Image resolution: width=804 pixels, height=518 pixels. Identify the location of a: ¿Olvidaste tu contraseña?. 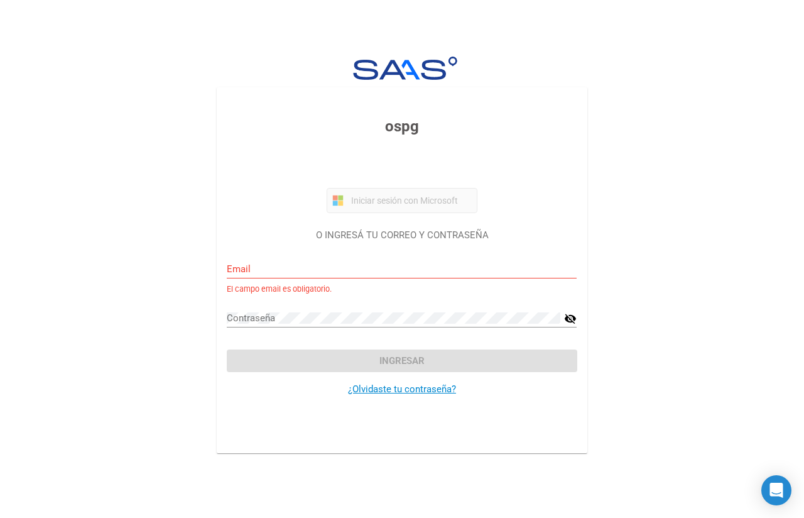
(402, 389).